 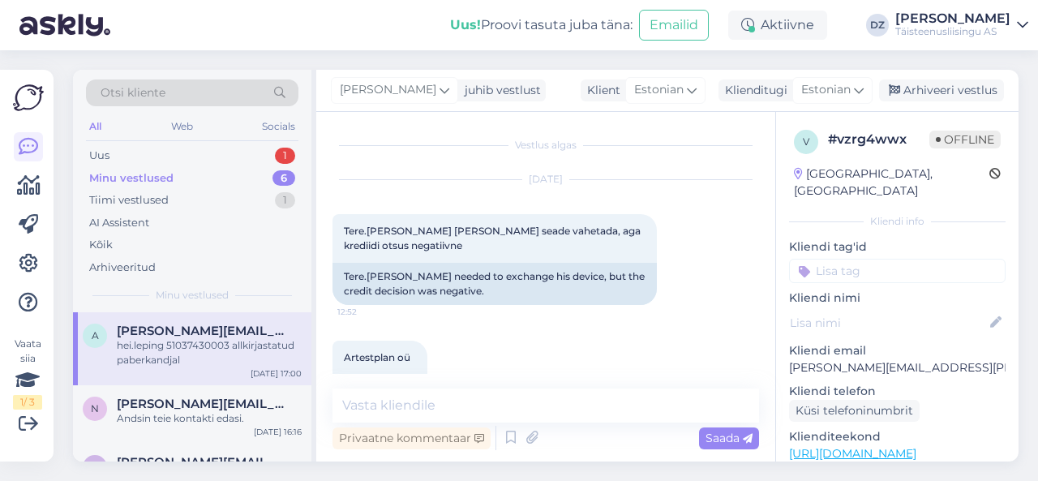 What do you see at coordinates (500, 90) in the screenshot?
I see `div: juhib vestlust` at bounding box center [500, 90].